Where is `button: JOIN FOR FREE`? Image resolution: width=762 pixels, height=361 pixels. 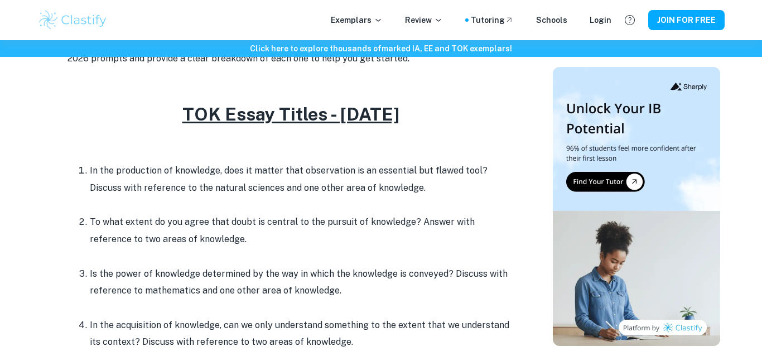
button: JOIN FOR FREE is located at coordinates (687, 20).